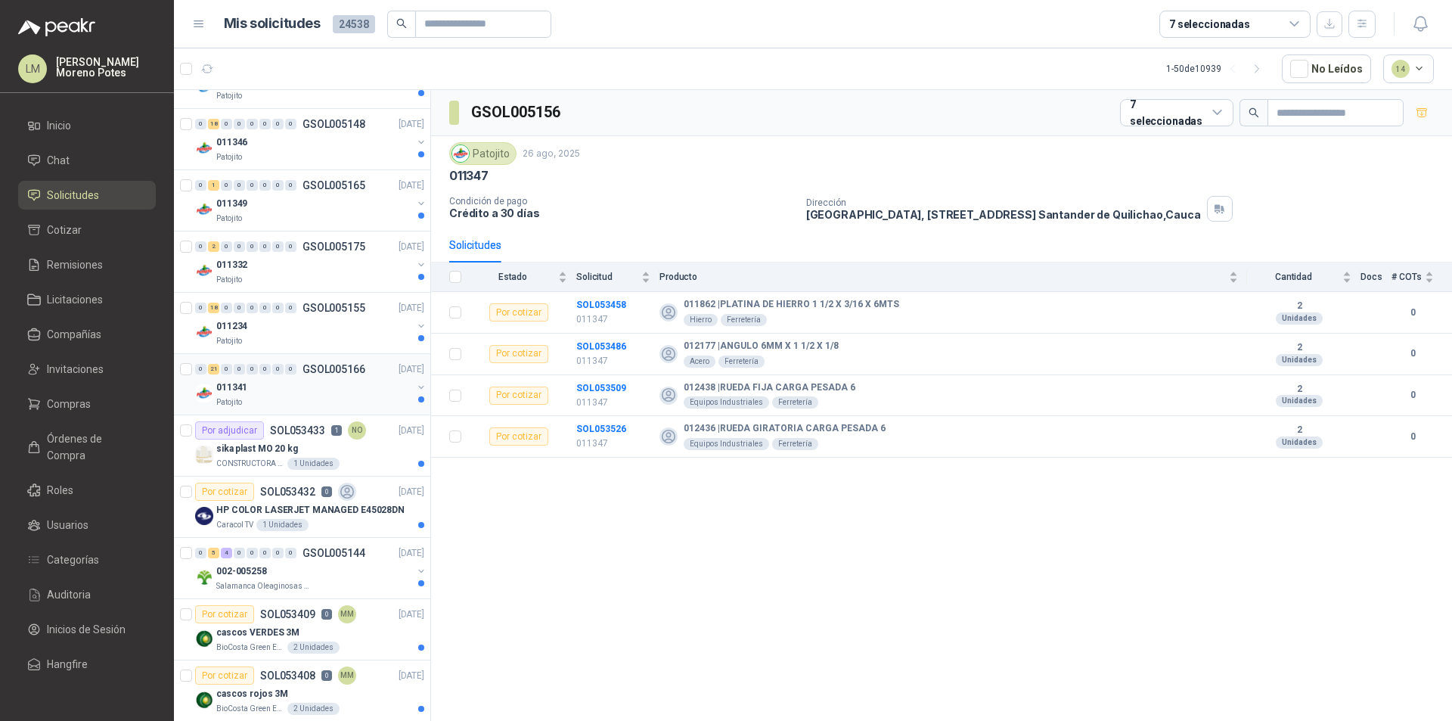 This screenshot has width=1452, height=721. What do you see at coordinates (213, 185) in the screenshot?
I see `div: 1` at bounding box center [213, 185].